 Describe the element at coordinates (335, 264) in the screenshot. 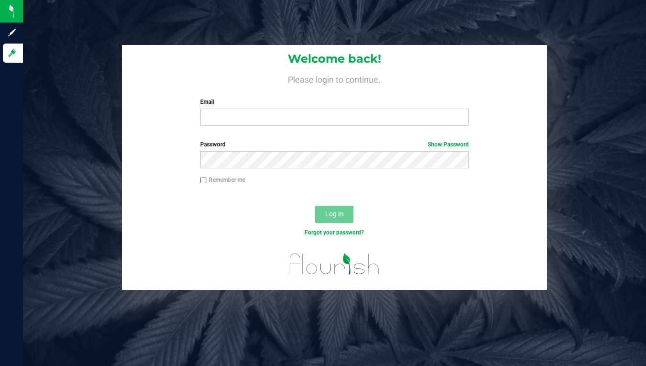

I see `img: flourish_logo.svg` at that location.